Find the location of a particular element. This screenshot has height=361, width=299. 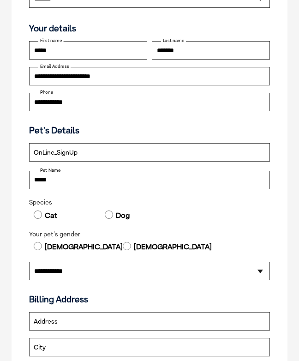

label: Phone is located at coordinates (47, 92).